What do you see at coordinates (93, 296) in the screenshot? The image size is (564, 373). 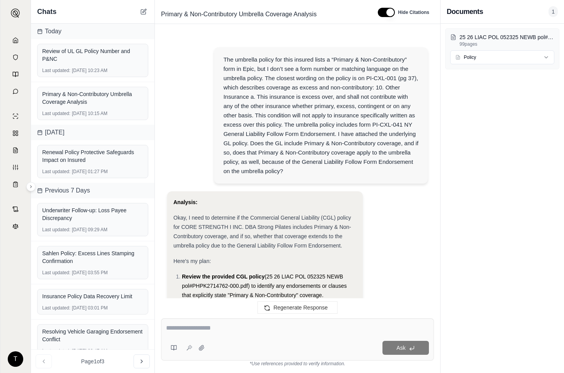 I see `div: Insurance Policy Data Recovery Limit` at bounding box center [93, 296].